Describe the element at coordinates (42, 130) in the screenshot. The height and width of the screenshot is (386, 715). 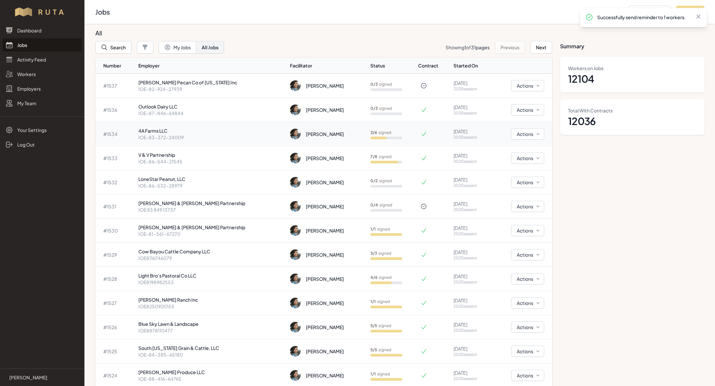
I see `a: Your Settings` at that location.